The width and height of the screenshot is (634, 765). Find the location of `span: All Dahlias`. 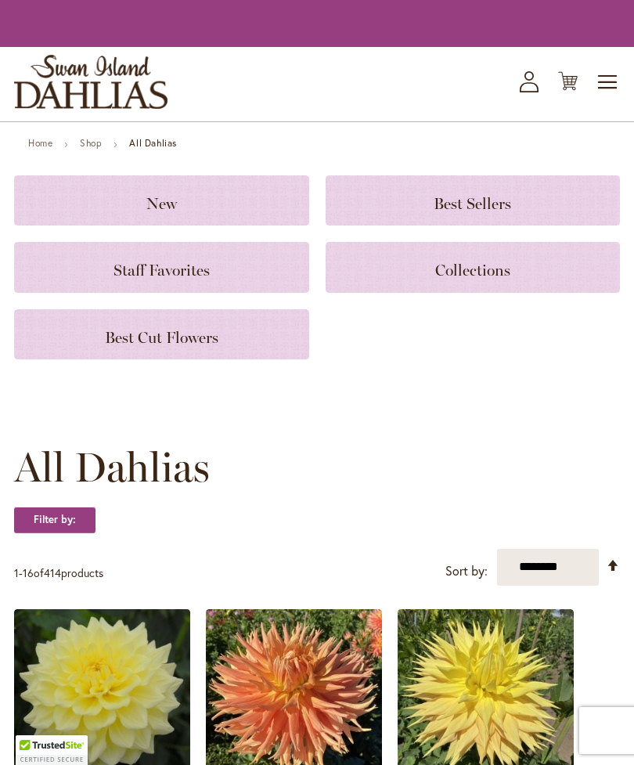

span: All Dahlias is located at coordinates (112, 467).